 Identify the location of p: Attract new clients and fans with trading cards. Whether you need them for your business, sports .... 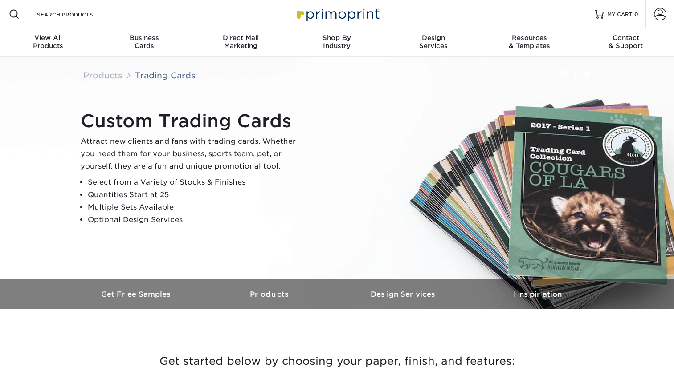
(192, 154).